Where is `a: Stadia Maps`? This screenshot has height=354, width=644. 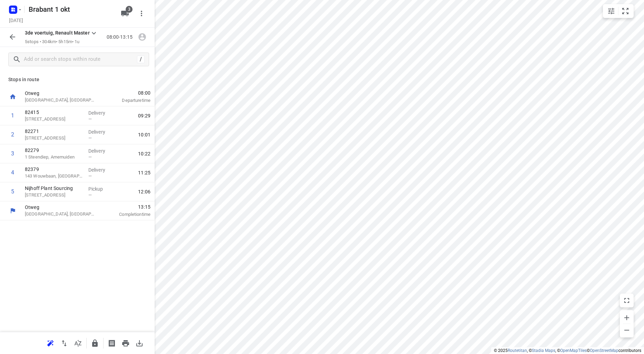
a: Stadia Maps is located at coordinates (543, 350).